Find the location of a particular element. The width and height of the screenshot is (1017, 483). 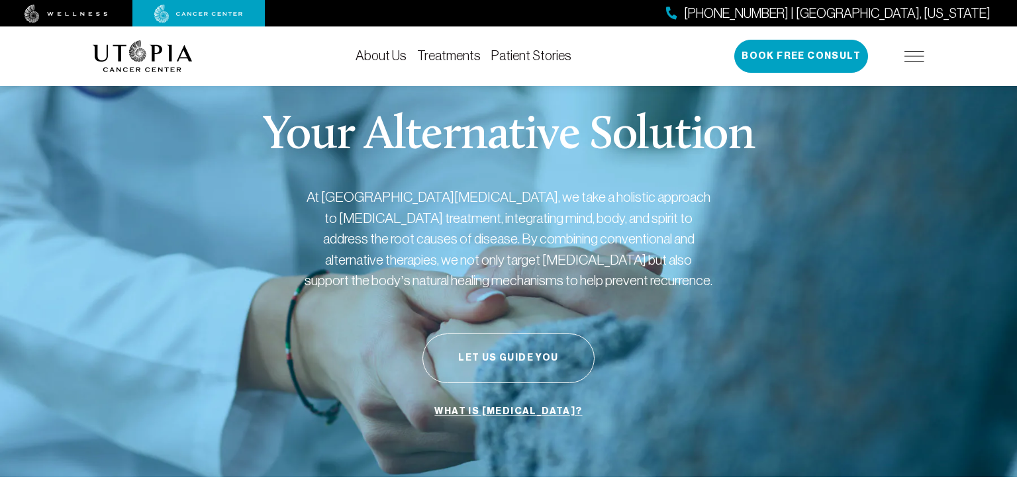

a: Patient Stories is located at coordinates (531, 56).